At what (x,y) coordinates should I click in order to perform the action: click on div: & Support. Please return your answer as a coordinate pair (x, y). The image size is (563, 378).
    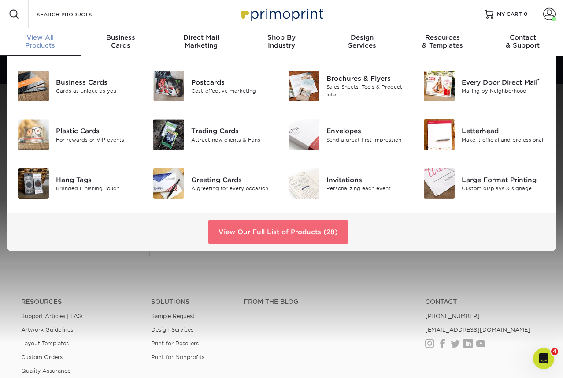
    Looking at the image, I should click on (523, 41).